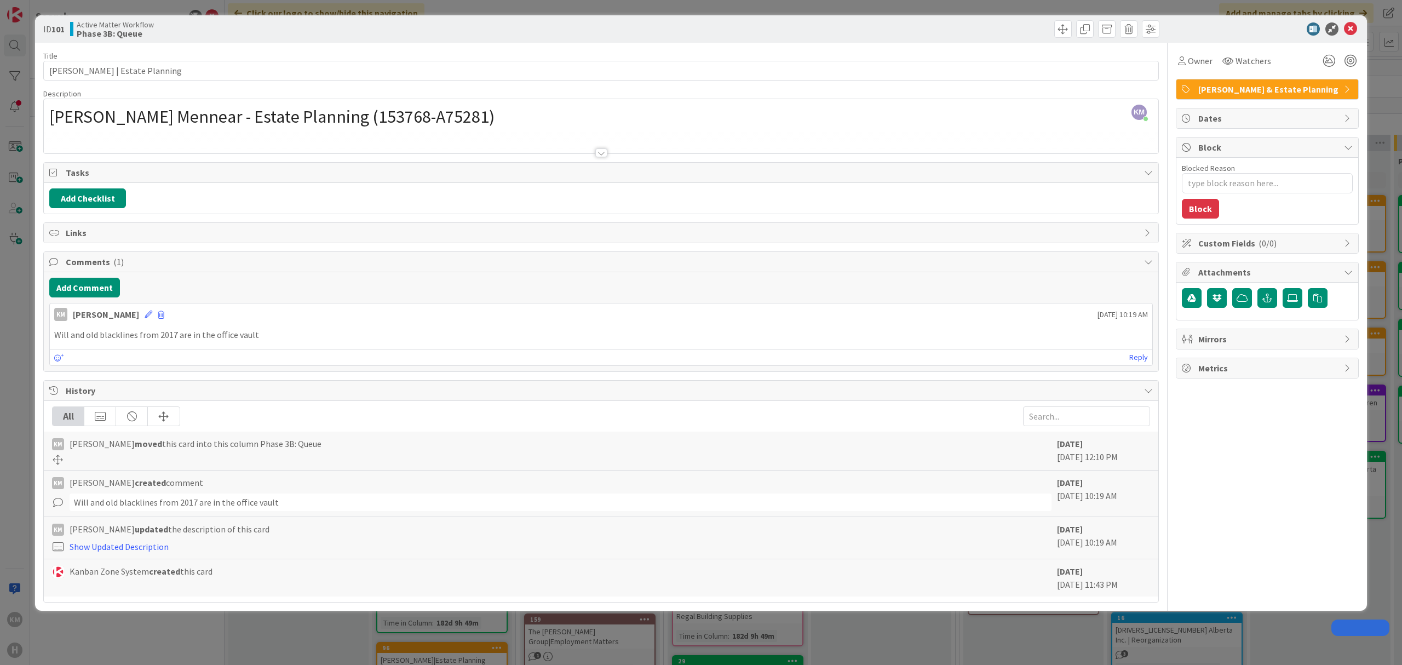 Image resolution: width=1402 pixels, height=665 pixels. I want to click on a: Reply, so click(1138, 357).